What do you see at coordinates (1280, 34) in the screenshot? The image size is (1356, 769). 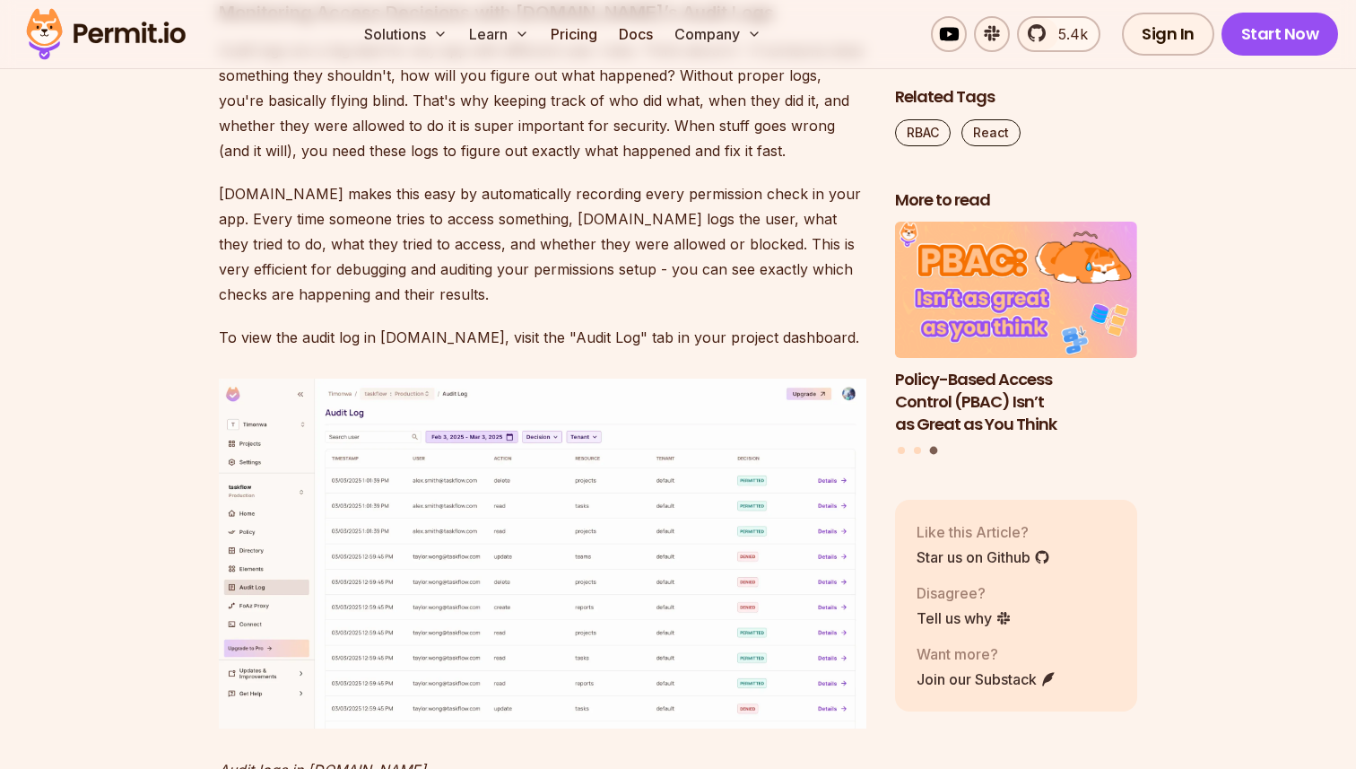 I see `a: Start Now` at bounding box center [1280, 34].